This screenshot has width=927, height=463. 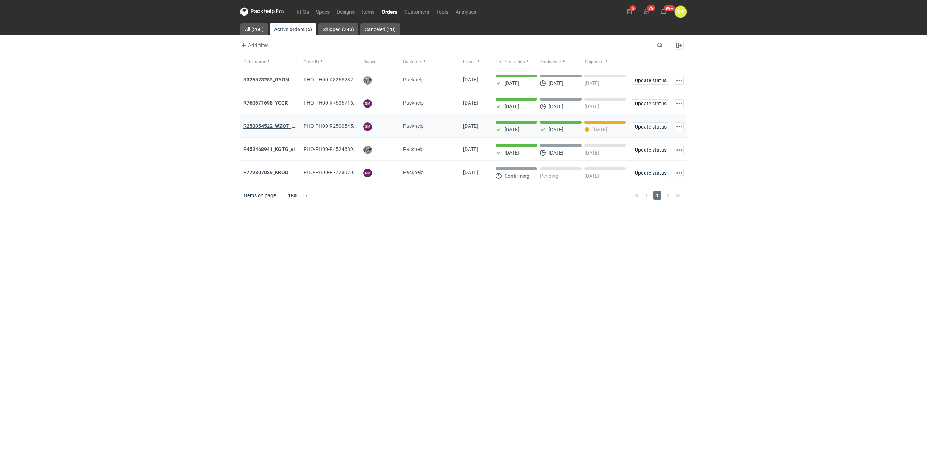 I want to click on div: 180, so click(x=292, y=196).